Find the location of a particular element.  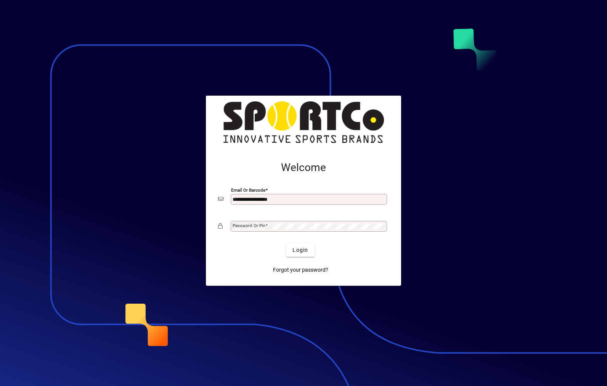

button: Login is located at coordinates (300, 250).